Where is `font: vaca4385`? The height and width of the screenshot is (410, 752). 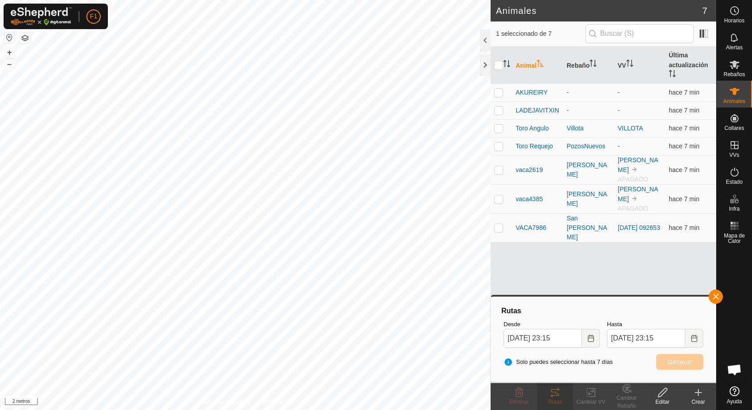
font: vaca4385 is located at coordinates (529, 199).